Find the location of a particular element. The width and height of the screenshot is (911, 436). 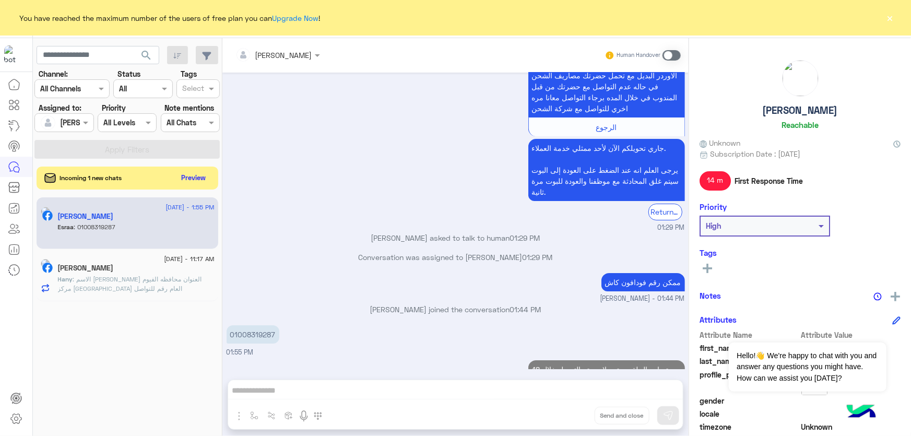

span: You have reached the maximum number of the users of free plan you can ! is located at coordinates (170, 18).